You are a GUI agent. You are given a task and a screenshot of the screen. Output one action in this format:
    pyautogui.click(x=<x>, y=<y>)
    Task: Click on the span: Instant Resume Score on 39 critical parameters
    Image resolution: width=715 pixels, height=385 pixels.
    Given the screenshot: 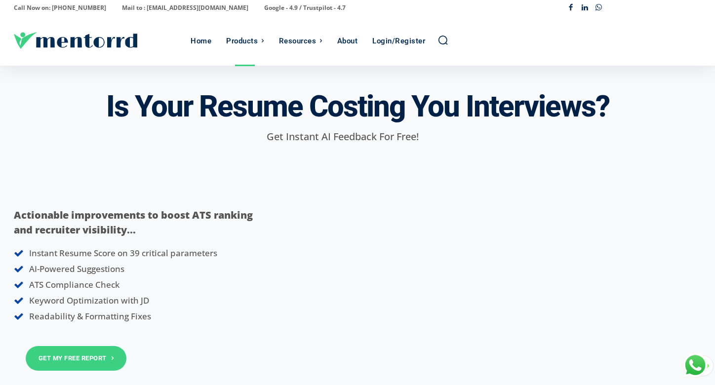 What is the action you would take?
    pyautogui.click(x=123, y=253)
    